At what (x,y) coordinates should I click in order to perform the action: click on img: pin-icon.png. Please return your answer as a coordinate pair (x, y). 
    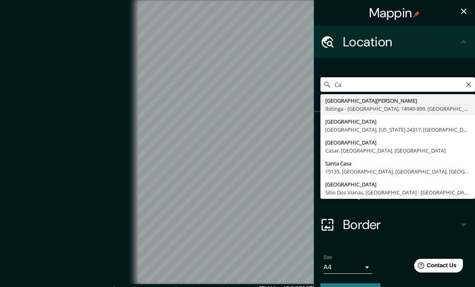
    Looking at the image, I should click on (417, 14).